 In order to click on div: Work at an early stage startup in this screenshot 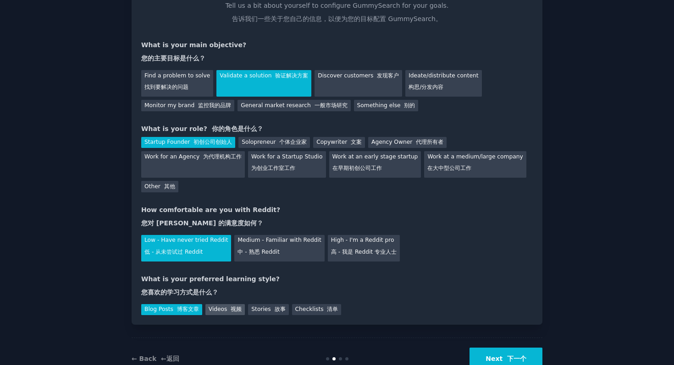, I will do `click(375, 165)`.